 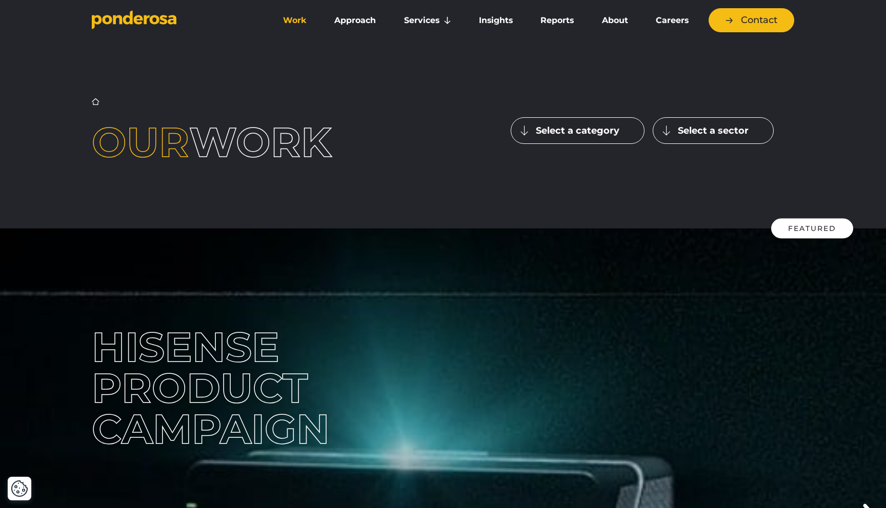 What do you see at coordinates (614, 21) in the screenshot?
I see `a: About` at bounding box center [614, 21].